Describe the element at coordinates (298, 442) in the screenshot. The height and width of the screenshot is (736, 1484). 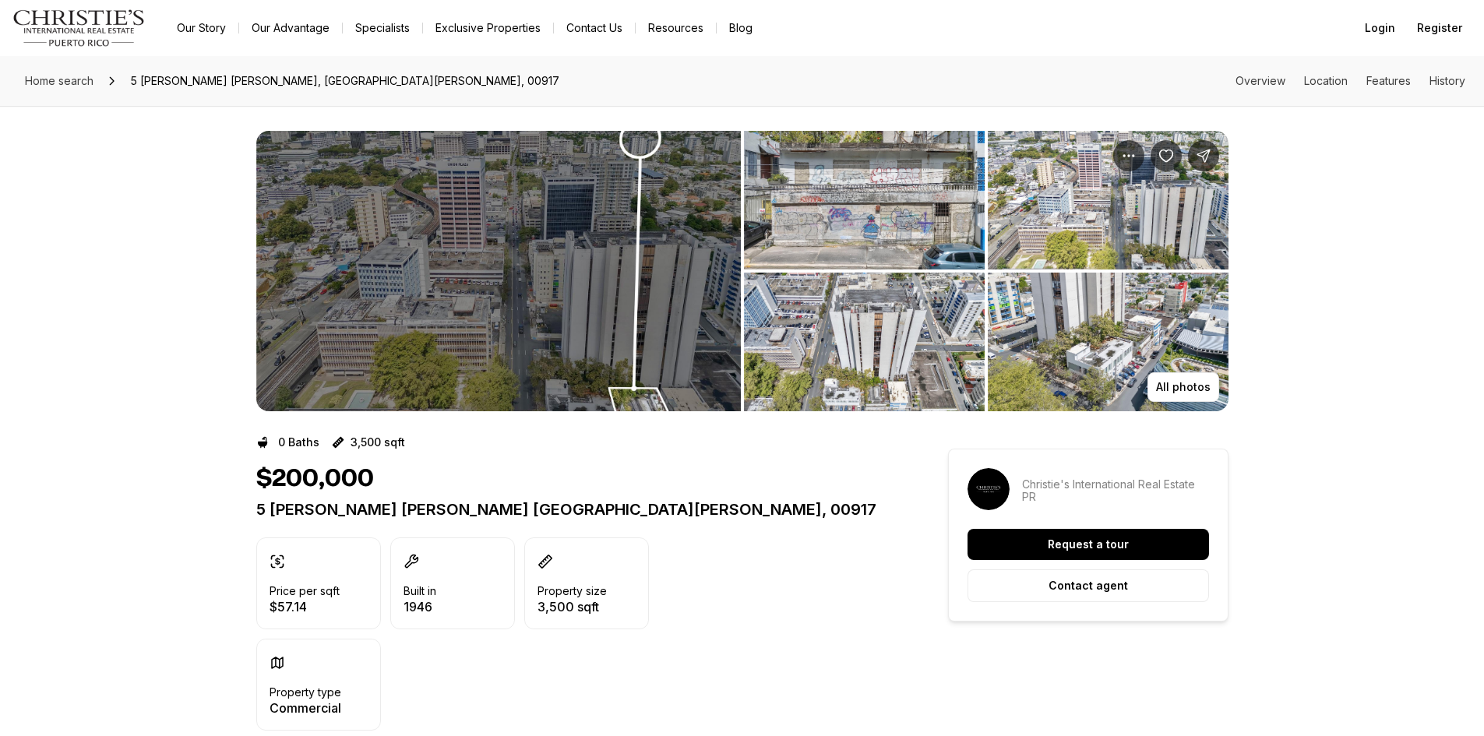
I see `p: 0 Baths` at that location.